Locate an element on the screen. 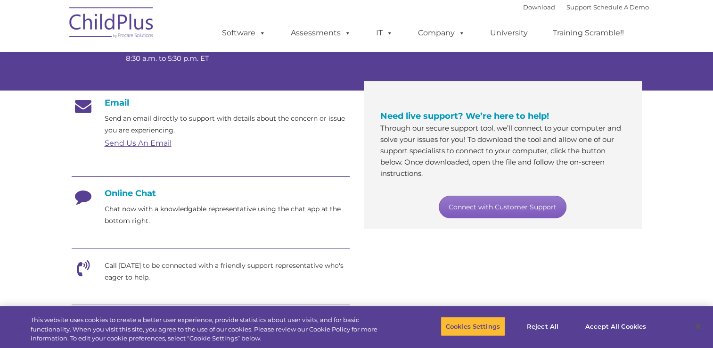 The height and width of the screenshot is (348, 713). p: Send an email directly to support with details about the concern or issue you are experiencing. is located at coordinates (227, 124).